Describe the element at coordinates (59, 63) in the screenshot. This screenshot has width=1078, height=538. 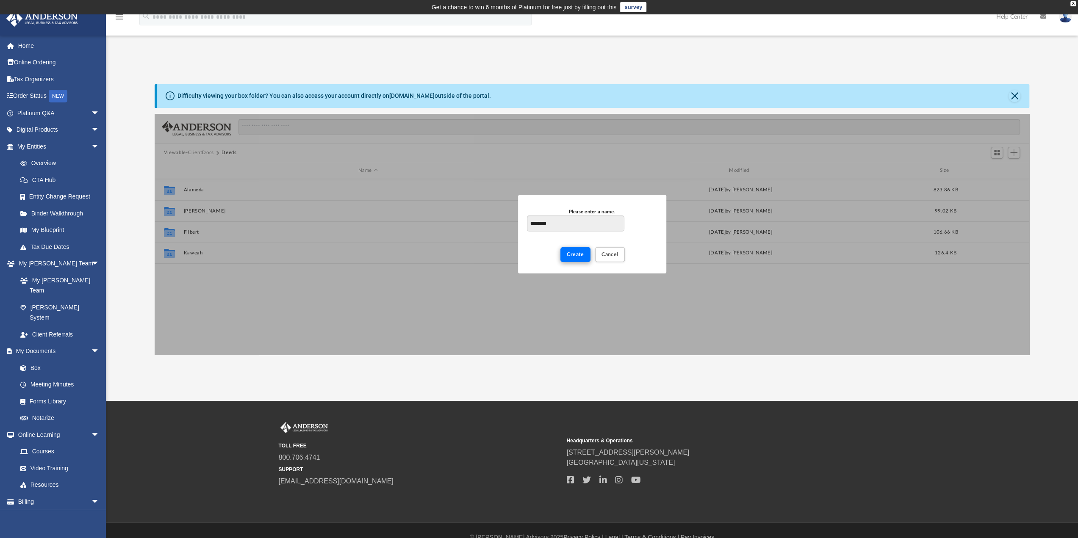
I see `a: Online Ordering` at that location.